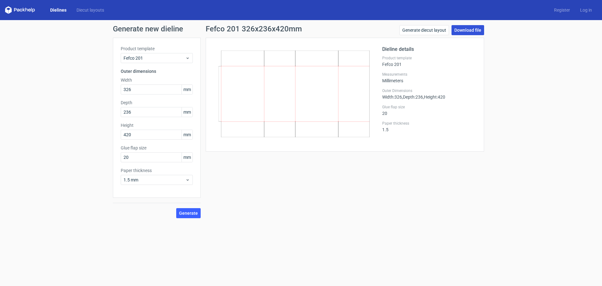 This screenshot has width=602, height=286. Describe the element at coordinates (157, 71) in the screenshot. I see `h3: Outer dimensions` at that location.